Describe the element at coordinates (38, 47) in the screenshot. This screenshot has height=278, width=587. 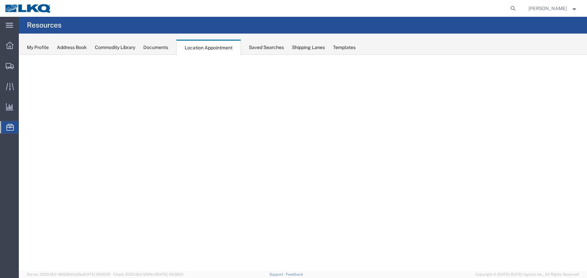
I see `div: My Profile` at that location.